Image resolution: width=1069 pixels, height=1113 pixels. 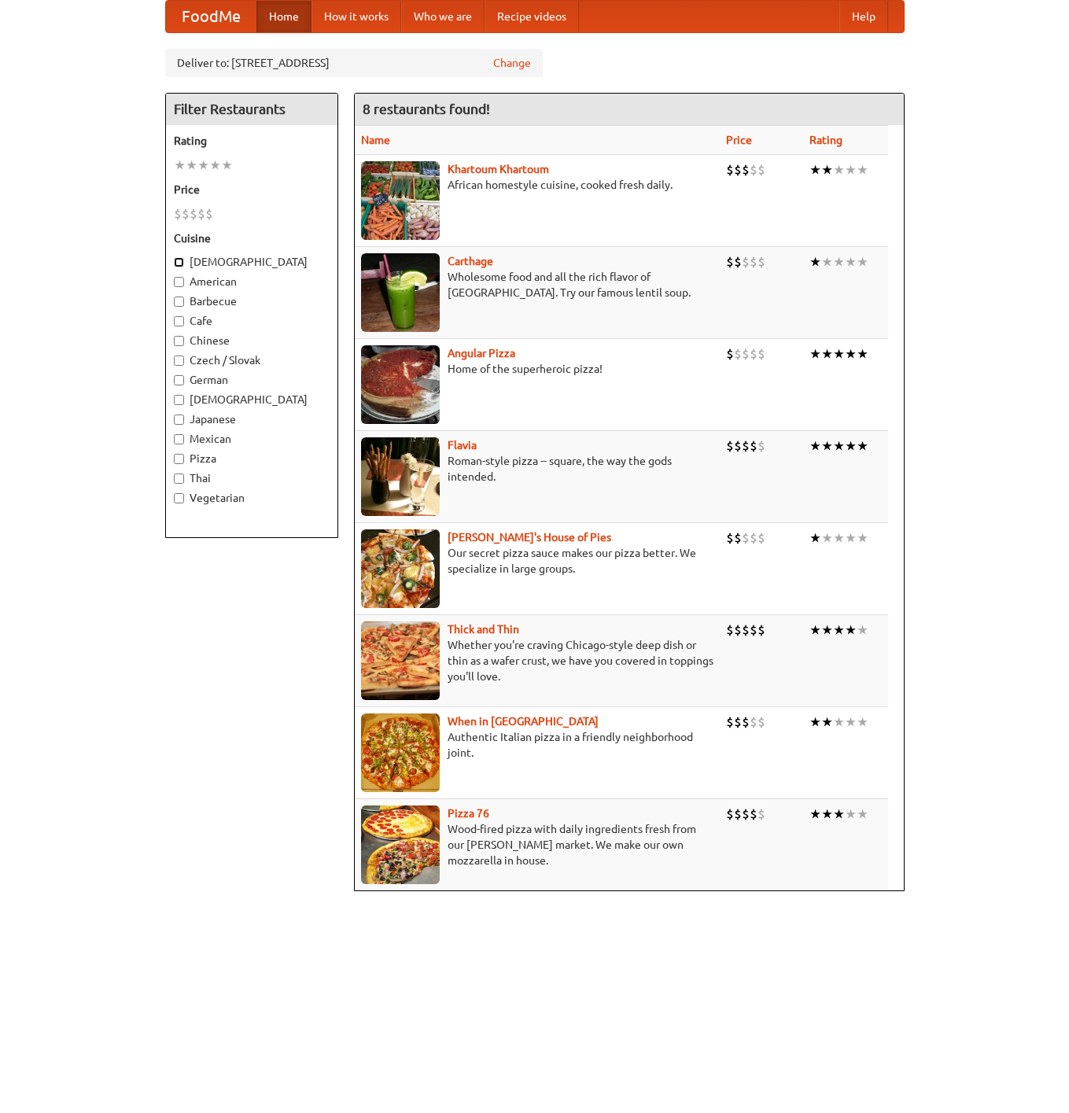 What do you see at coordinates (462, 445) in the screenshot?
I see `a: Flavia` at bounding box center [462, 445].